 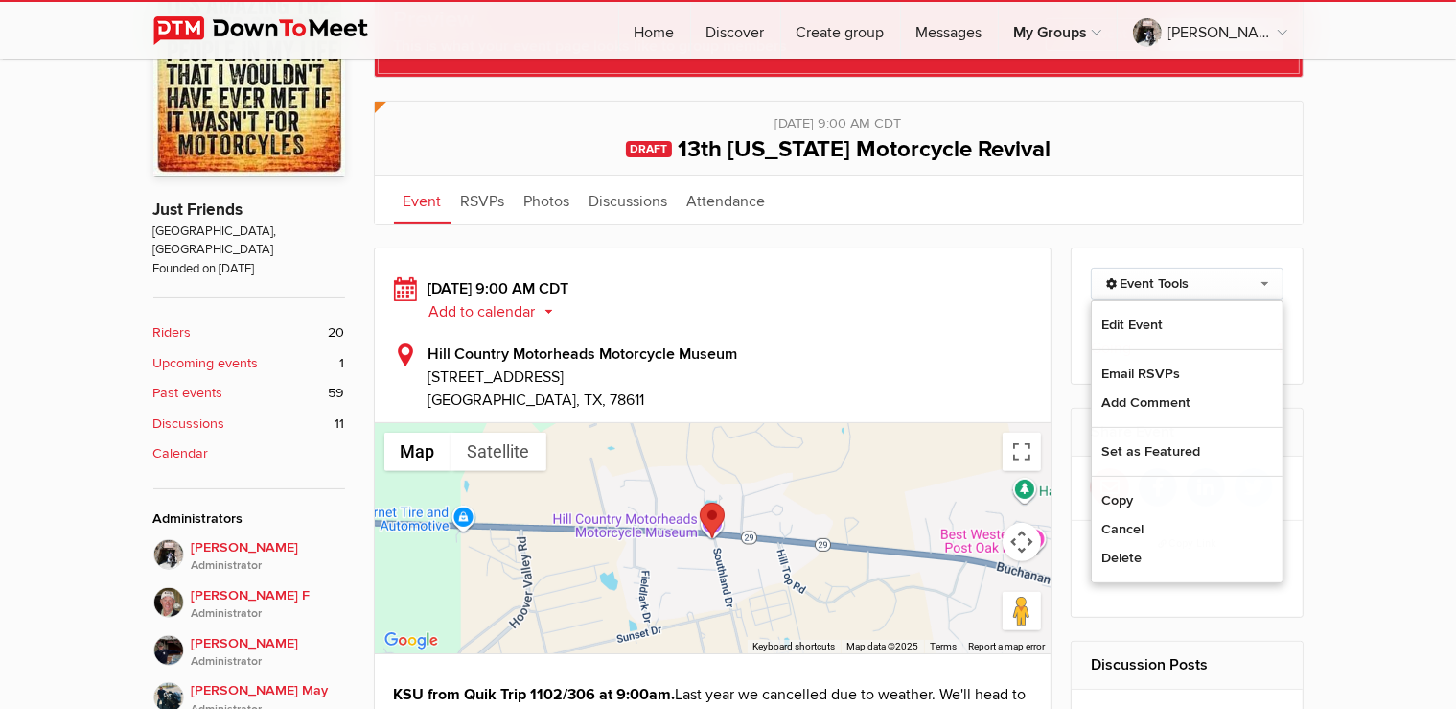 I want to click on a: Delete, so click(x=1187, y=558).